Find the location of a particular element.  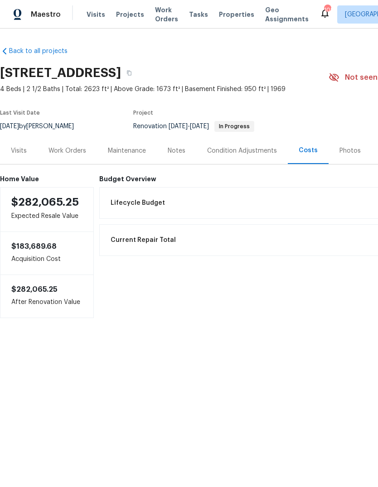

span: Work Orders is located at coordinates (166, 15).